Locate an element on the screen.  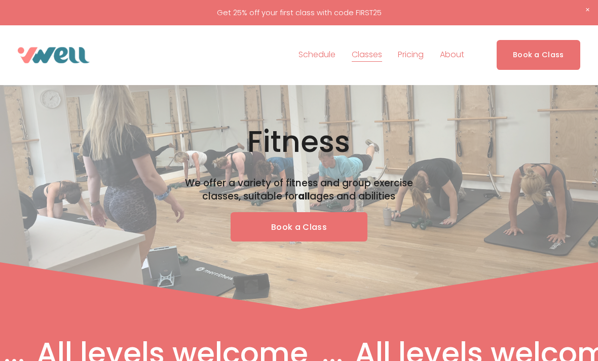
a: Schedule is located at coordinates (317, 55).